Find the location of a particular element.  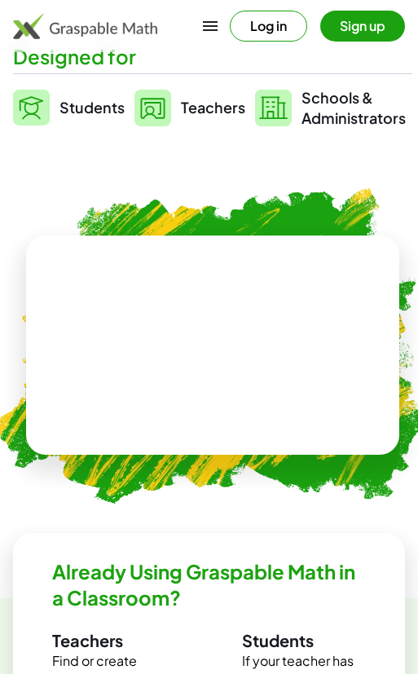

h2: Already Using Graspable Math in a Classroom? is located at coordinates (209, 585).